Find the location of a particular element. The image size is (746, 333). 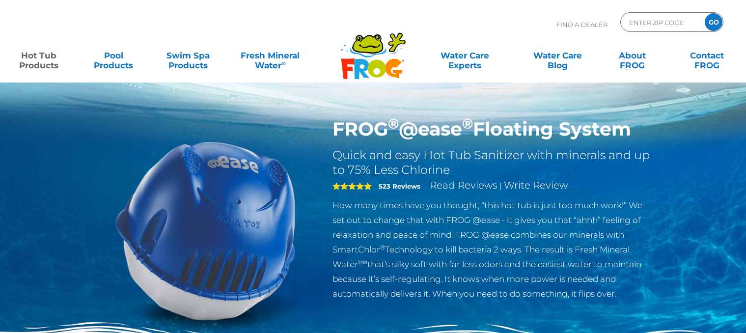

a: PoolProducts is located at coordinates (113, 56).